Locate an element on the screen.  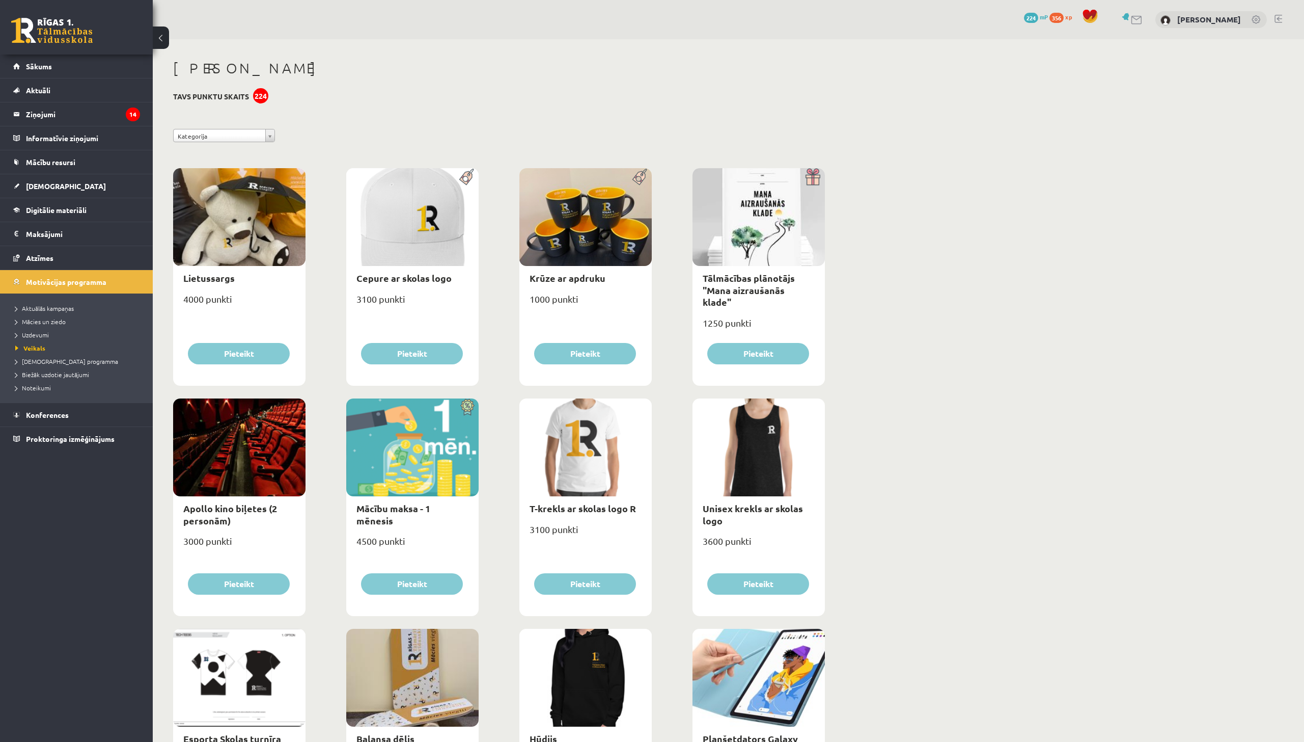
a: Ziņojumi14 is located at coordinates (76, 114).